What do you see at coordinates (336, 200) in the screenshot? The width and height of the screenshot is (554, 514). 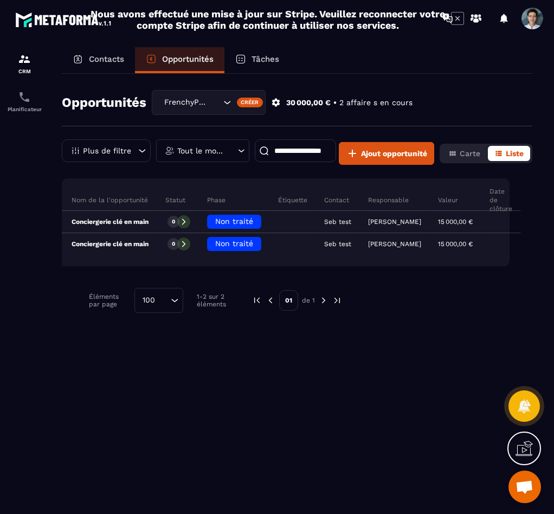 I see `p: Contact` at bounding box center [336, 200].